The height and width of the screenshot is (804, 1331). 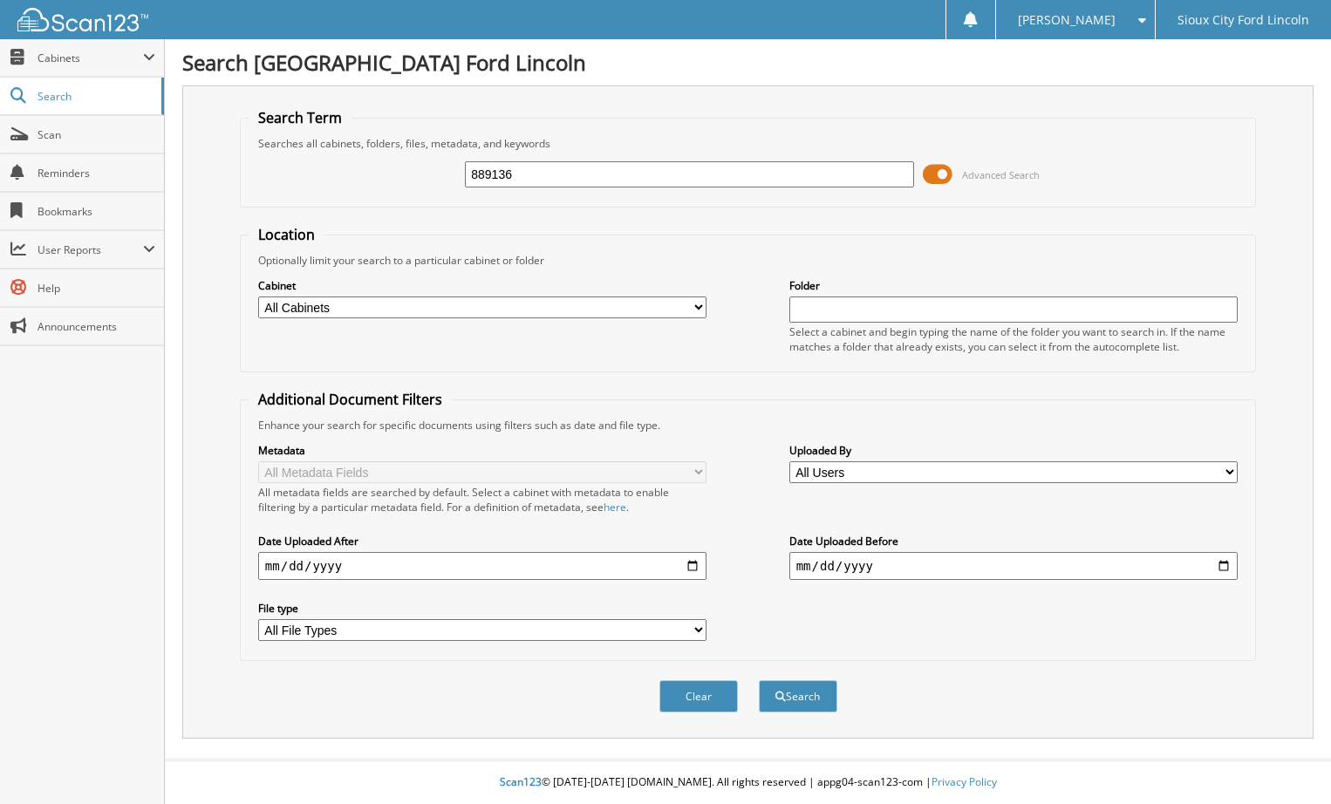 What do you see at coordinates (521, 782) in the screenshot?
I see `span: Scan123` at bounding box center [521, 782].